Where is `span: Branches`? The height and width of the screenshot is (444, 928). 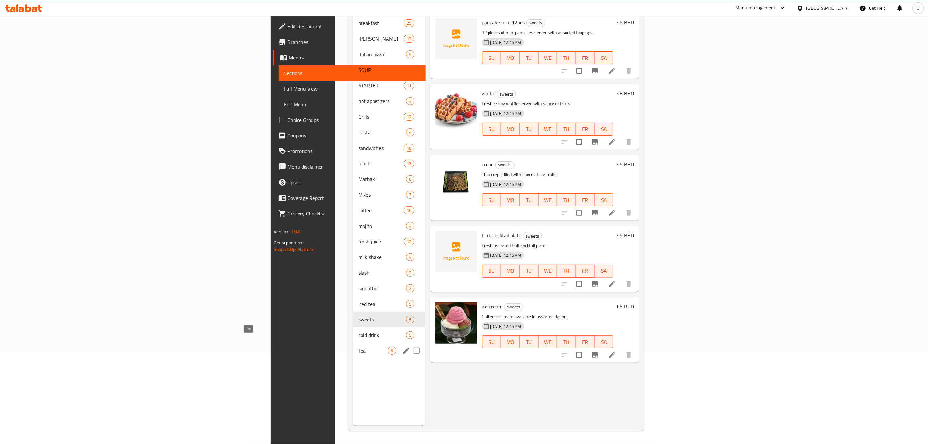 span: Branches is located at coordinates (354, 42).